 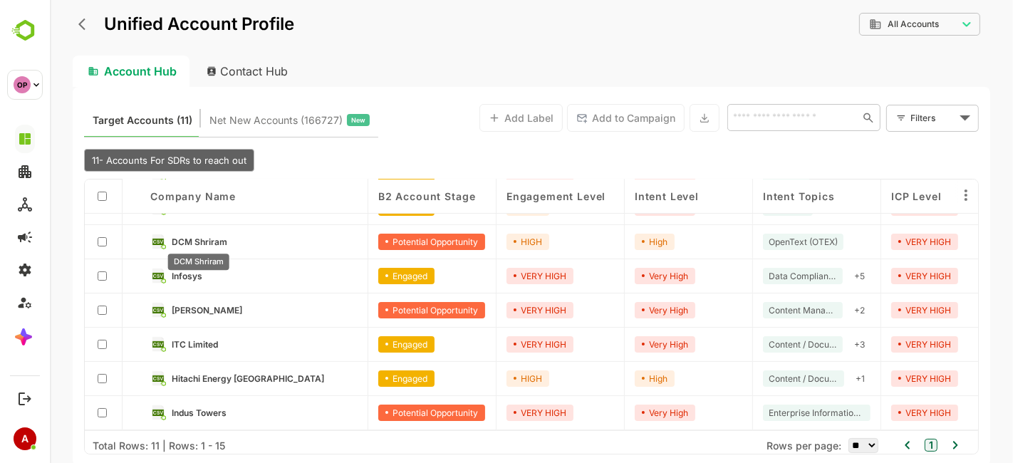 I want to click on span: Indus Towers, so click(x=149, y=412).